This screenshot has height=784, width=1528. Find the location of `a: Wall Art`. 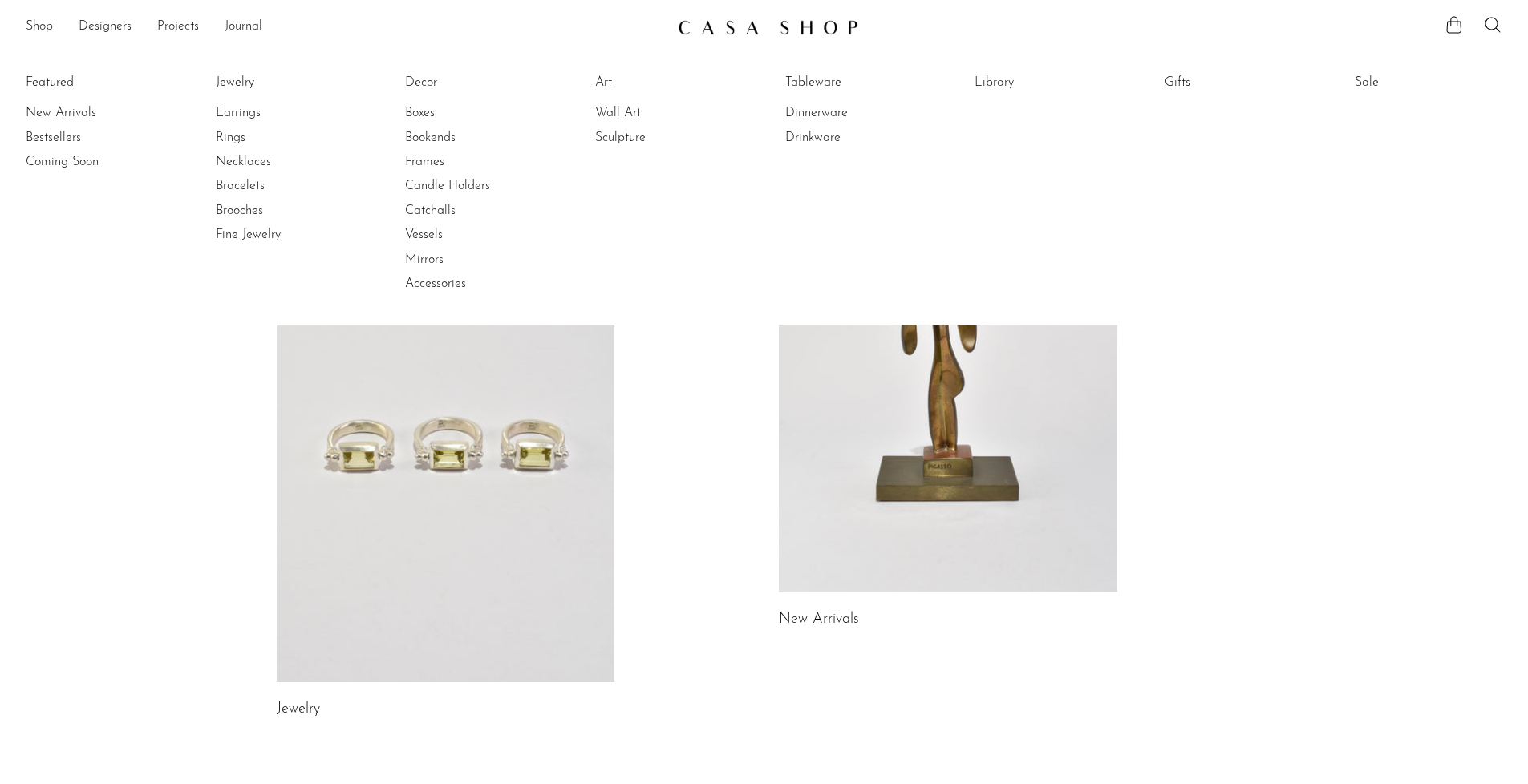

a: Wall Art is located at coordinates (655, 113).